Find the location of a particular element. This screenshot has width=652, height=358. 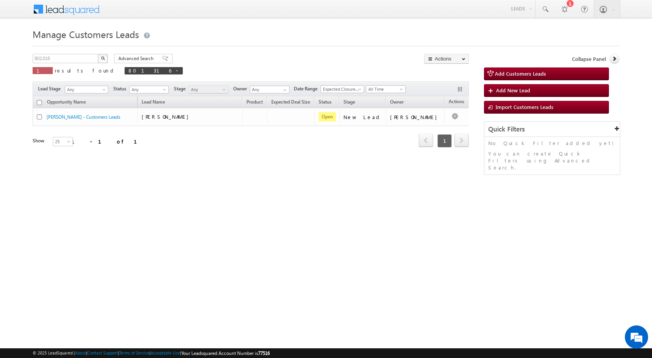

div: 1 - 1 of 1 is located at coordinates (109, 141).